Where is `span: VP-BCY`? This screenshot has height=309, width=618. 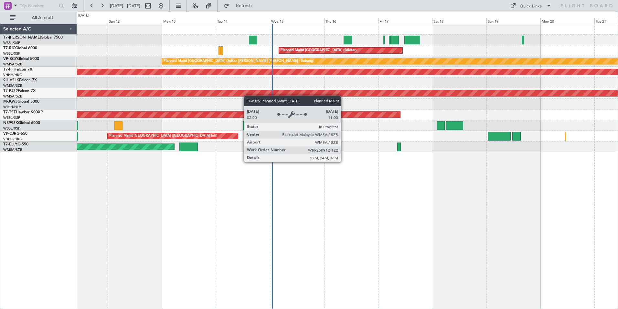 span: VP-BCY is located at coordinates (10, 59).